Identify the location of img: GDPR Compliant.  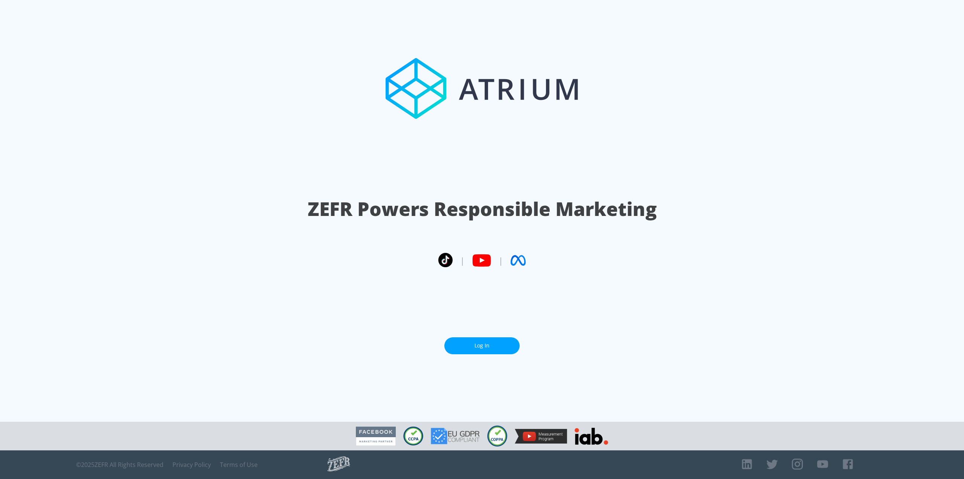
(455, 436).